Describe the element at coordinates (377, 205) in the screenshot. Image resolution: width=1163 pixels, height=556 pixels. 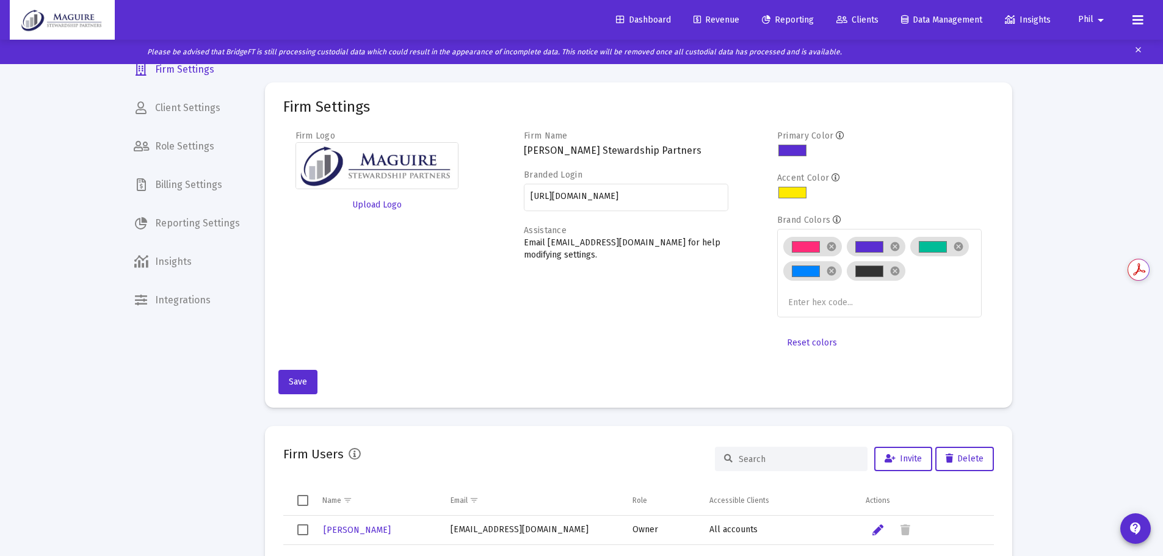
I see `span: Upload Logo` at that location.